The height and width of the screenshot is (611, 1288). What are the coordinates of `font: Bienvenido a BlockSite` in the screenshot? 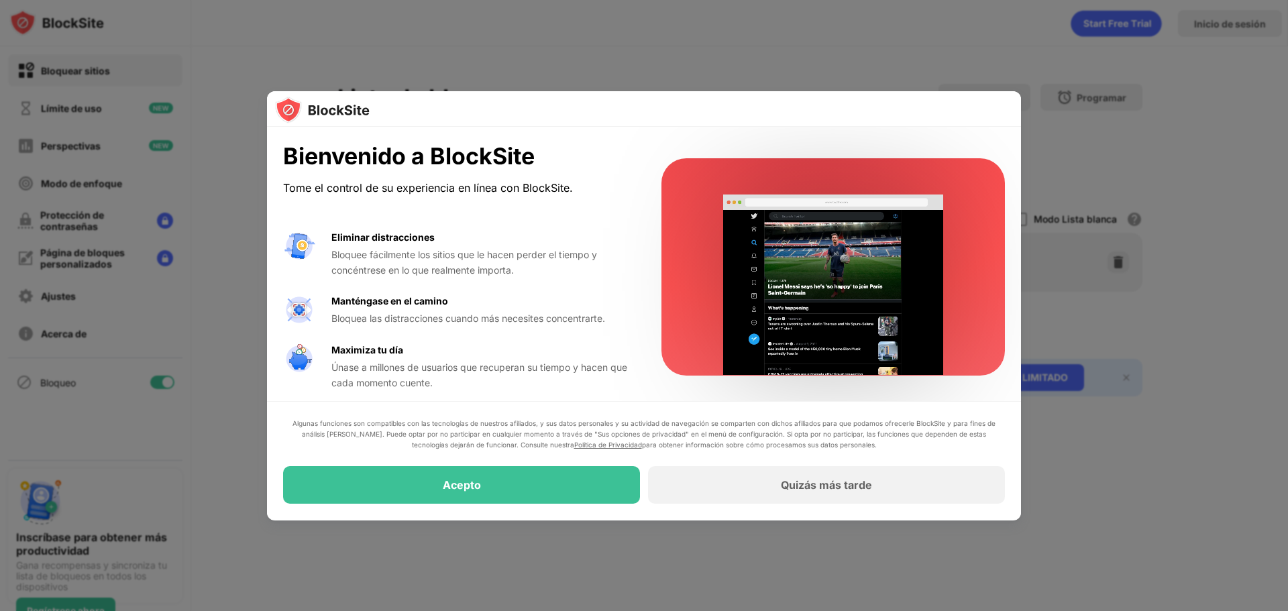 It's located at (409, 156).